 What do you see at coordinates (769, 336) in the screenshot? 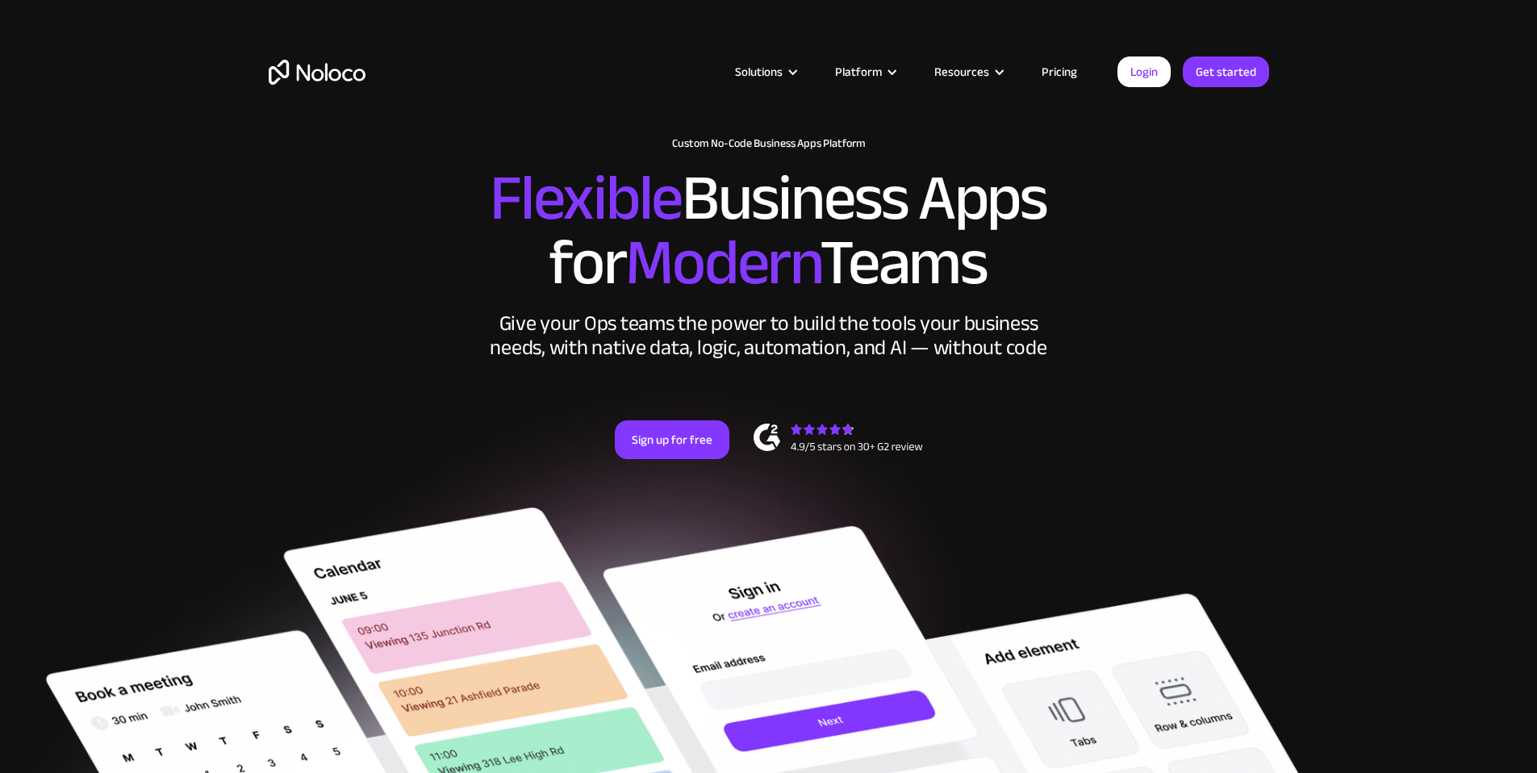
I see `div: Give your Ops teams the power to build the tools your business needs, with native data, logic, au...` at bounding box center [769, 336].